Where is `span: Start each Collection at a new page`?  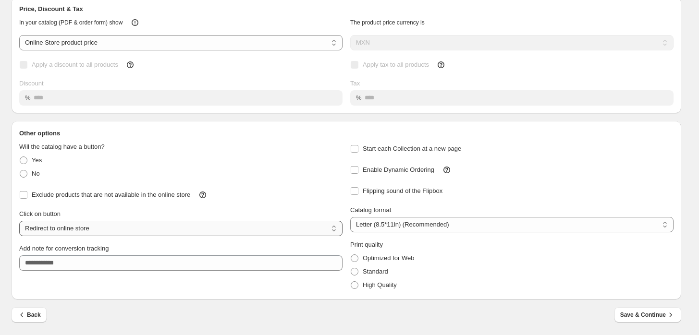 span: Start each Collection at a new page is located at coordinates (412, 149).